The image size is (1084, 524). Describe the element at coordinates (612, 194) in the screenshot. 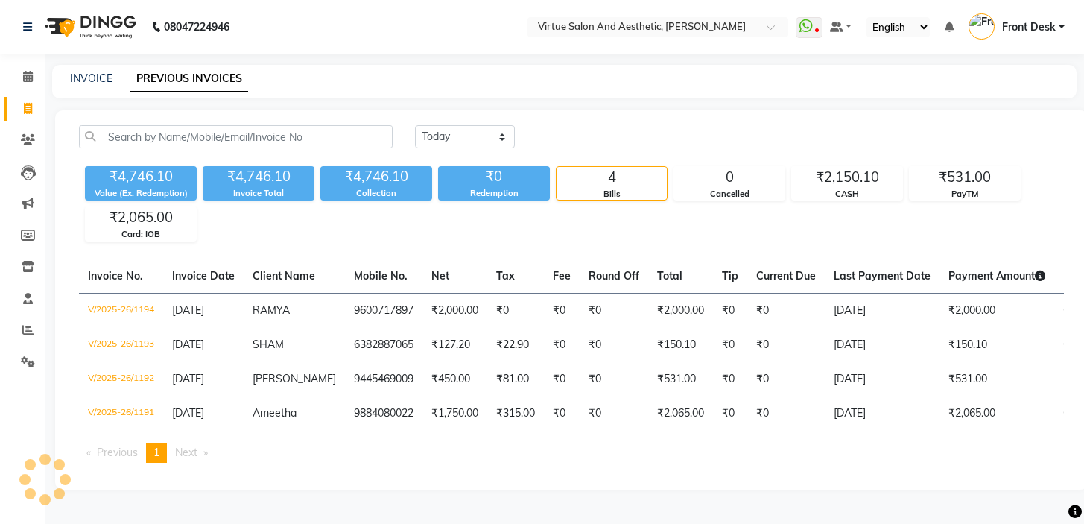

I see `div: Bills` at that location.